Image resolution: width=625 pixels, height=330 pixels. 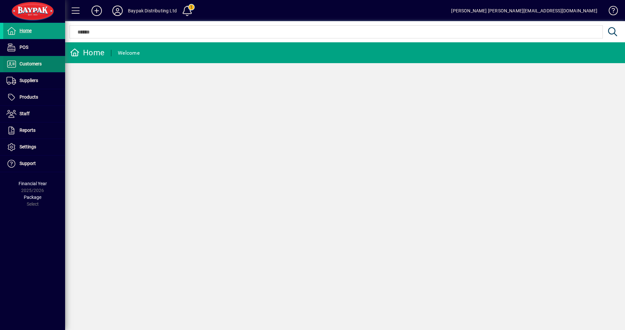 What do you see at coordinates (129, 53) in the screenshot?
I see `div: Welcome` at bounding box center [129, 53].